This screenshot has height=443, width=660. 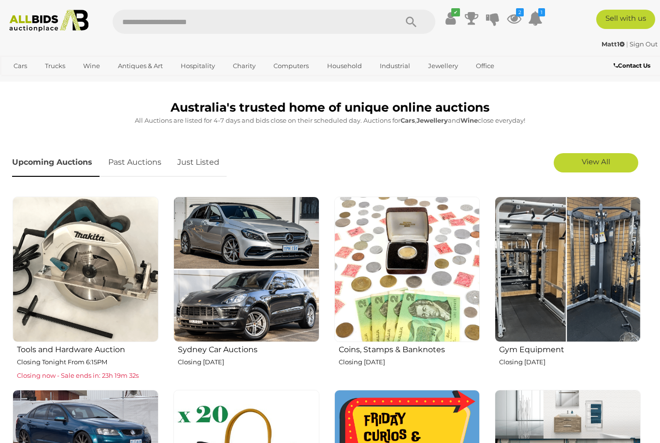 I want to click on h2: Sydney Car Auctions, so click(x=248, y=349).